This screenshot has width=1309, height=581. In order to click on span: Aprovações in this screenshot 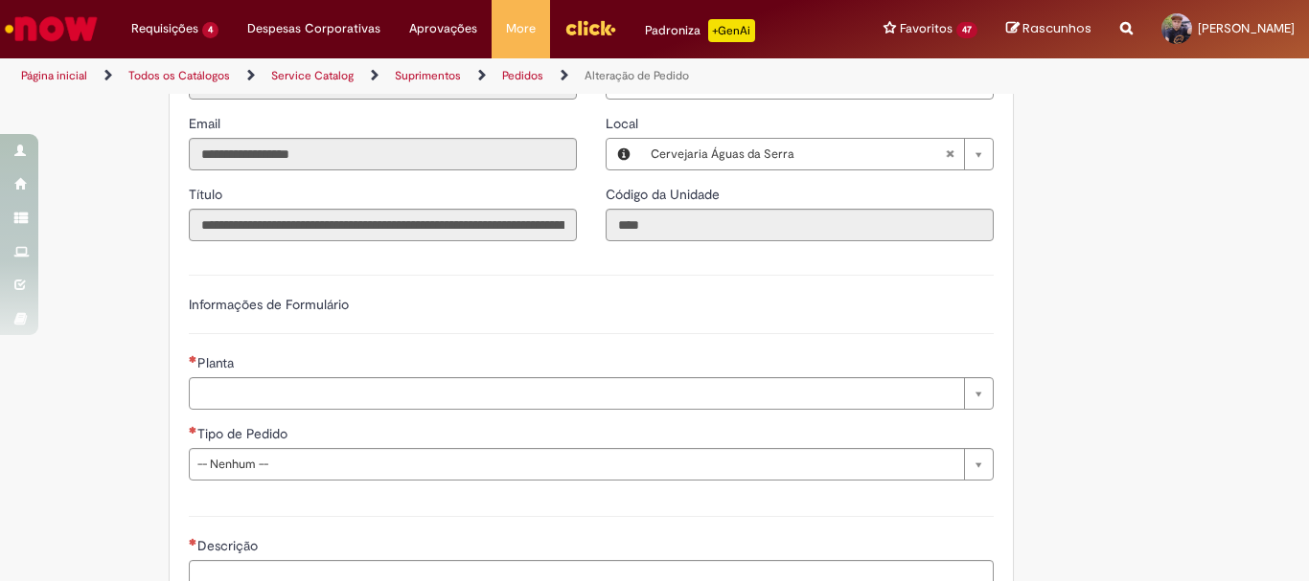, I will do `click(443, 29)`.